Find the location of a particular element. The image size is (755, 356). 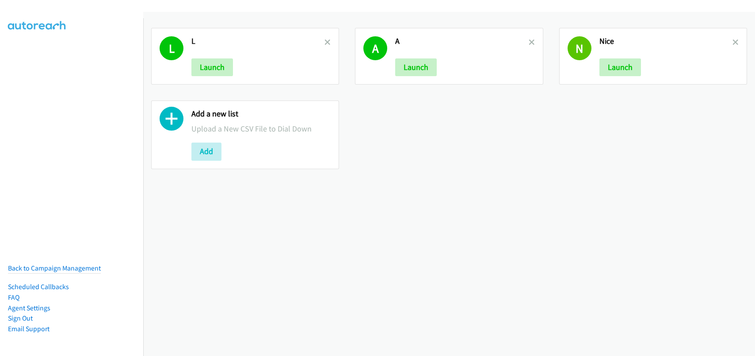

a: FAQ is located at coordinates (14, 297).